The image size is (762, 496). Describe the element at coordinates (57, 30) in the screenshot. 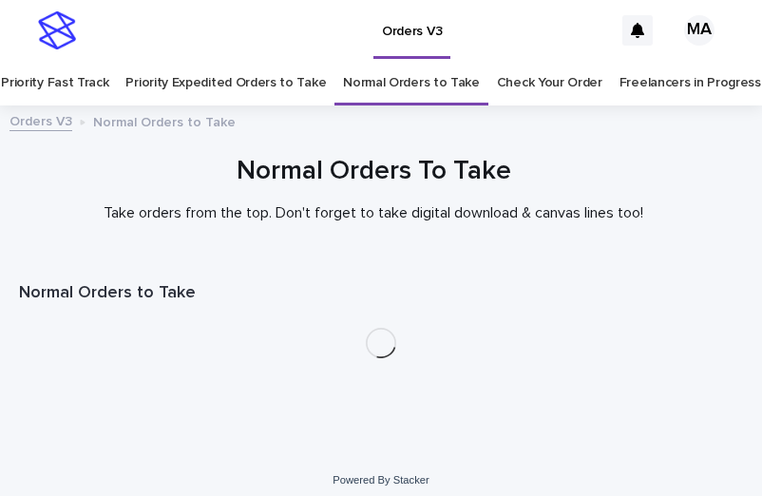

I see `img: stacker-logo-s-only.png` at that location.